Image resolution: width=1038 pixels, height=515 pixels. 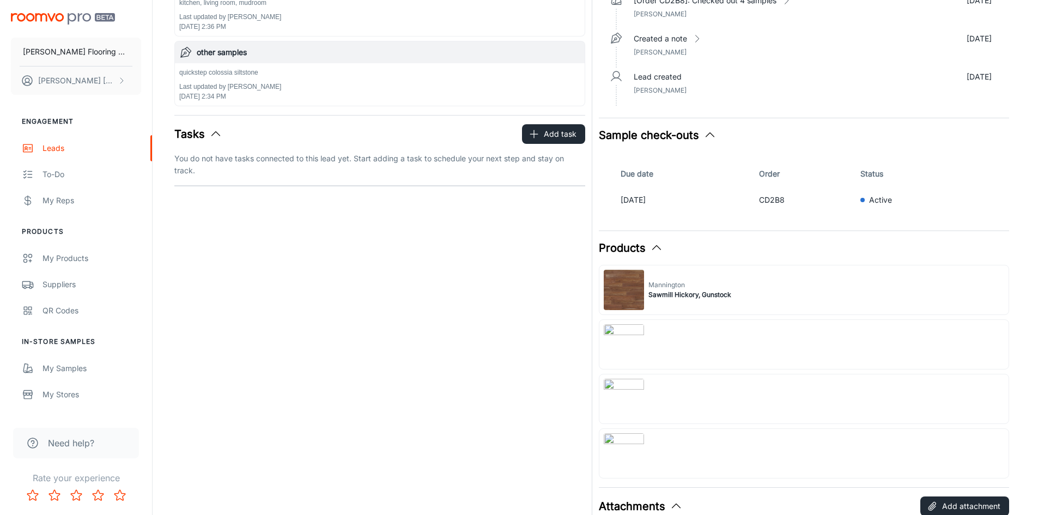 I want to click on button: Rate 2 star, so click(x=54, y=495).